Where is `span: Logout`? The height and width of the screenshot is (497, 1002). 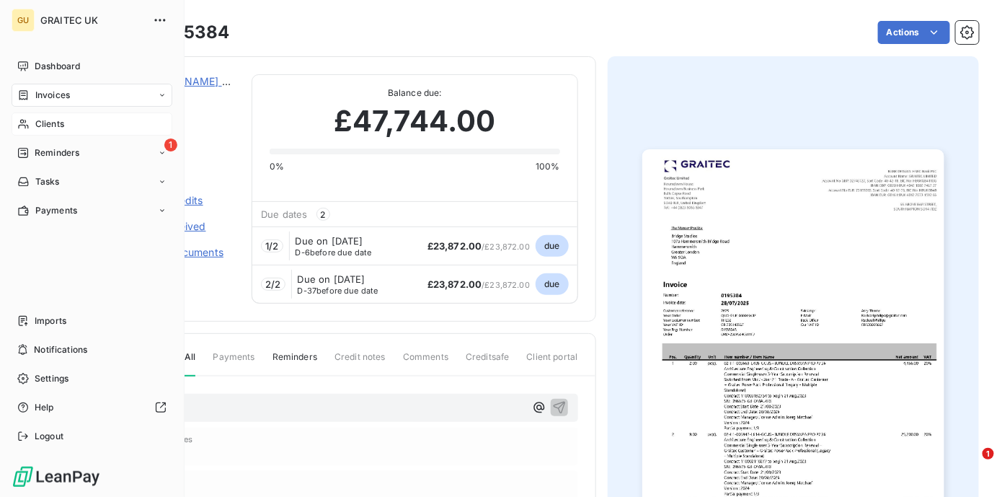
span: Logout is located at coordinates (49, 436).